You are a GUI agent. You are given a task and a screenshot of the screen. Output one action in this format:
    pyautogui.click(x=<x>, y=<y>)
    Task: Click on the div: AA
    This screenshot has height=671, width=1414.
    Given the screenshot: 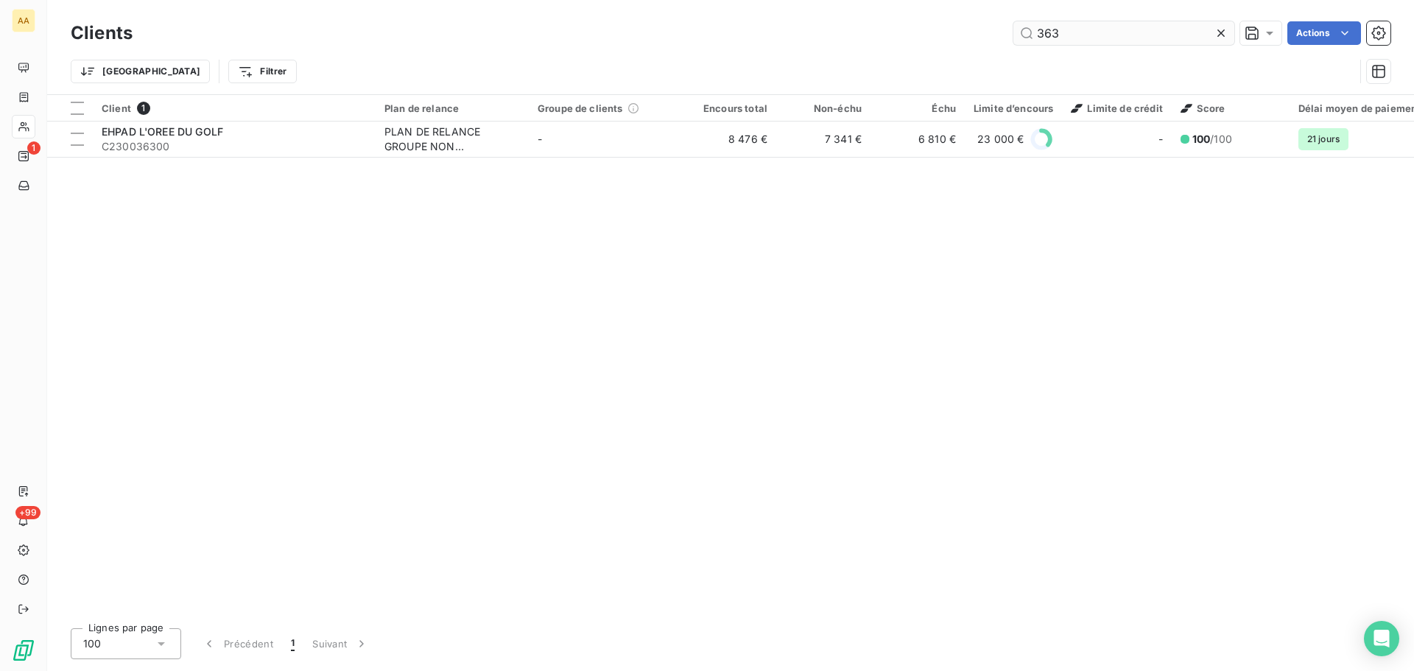 What is the action you would take?
    pyautogui.click(x=24, y=21)
    